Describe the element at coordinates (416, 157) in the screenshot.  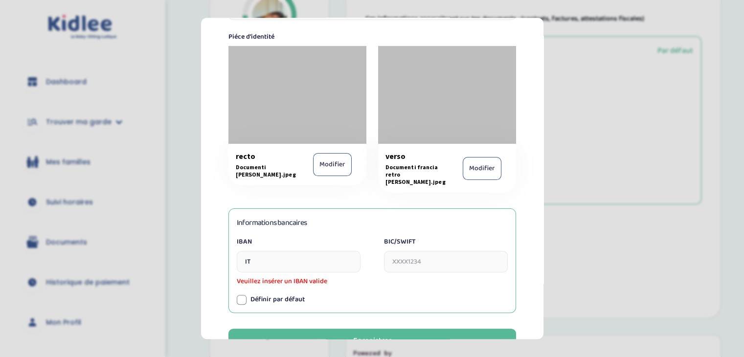
I see `span: verso` at that location.